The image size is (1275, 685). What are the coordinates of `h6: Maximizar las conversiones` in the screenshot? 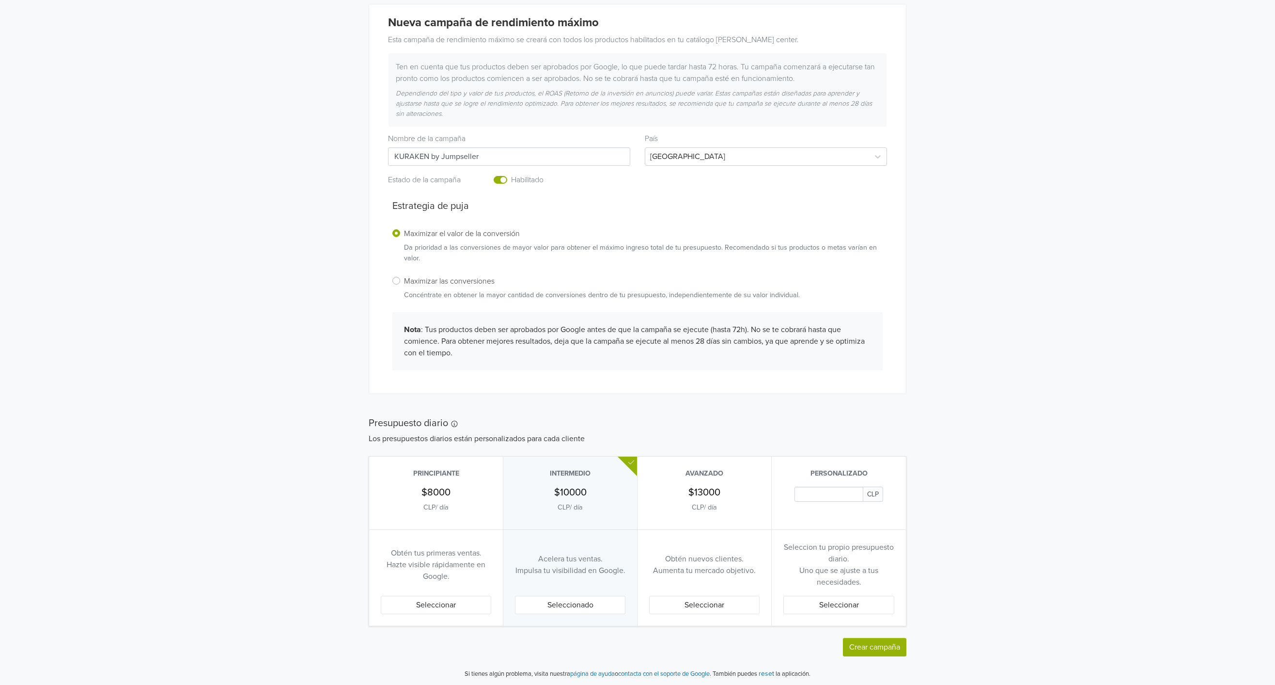 It's located at (602, 281).